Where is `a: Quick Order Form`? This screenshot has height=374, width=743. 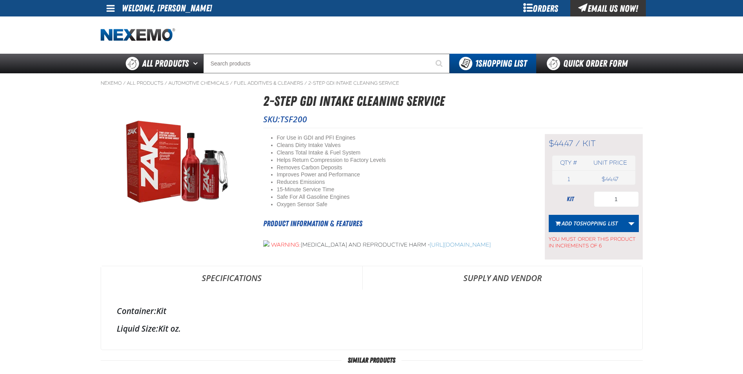 a: Quick Order Form is located at coordinates (589, 63).